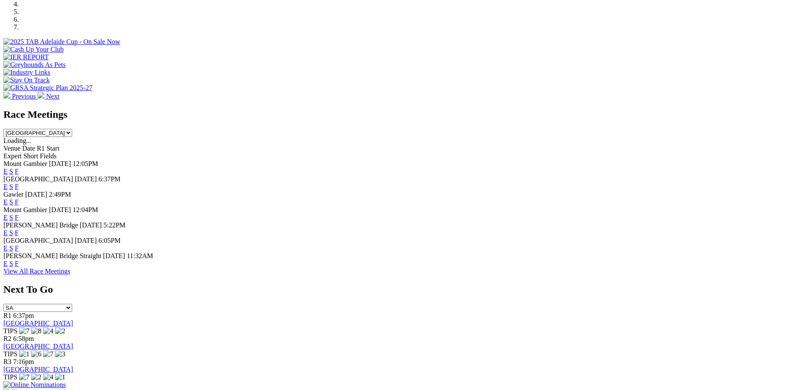 The image size is (804, 390). What do you see at coordinates (26, 80) in the screenshot?
I see `img: Stay On Track` at bounding box center [26, 80].